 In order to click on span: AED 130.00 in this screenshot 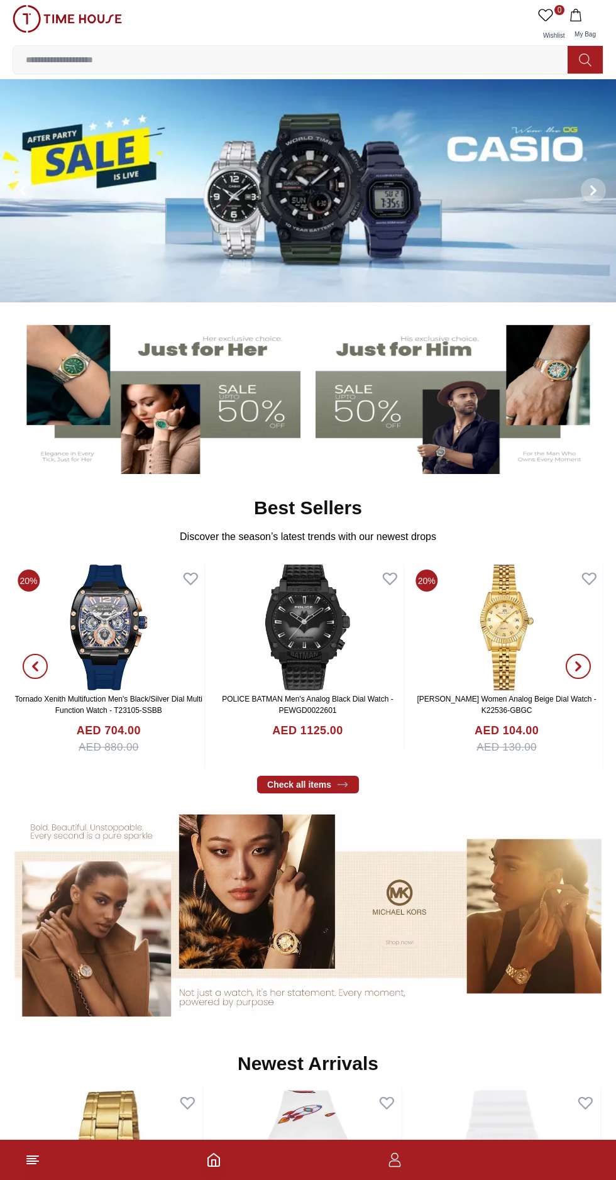, I will do `click(507, 748)`.